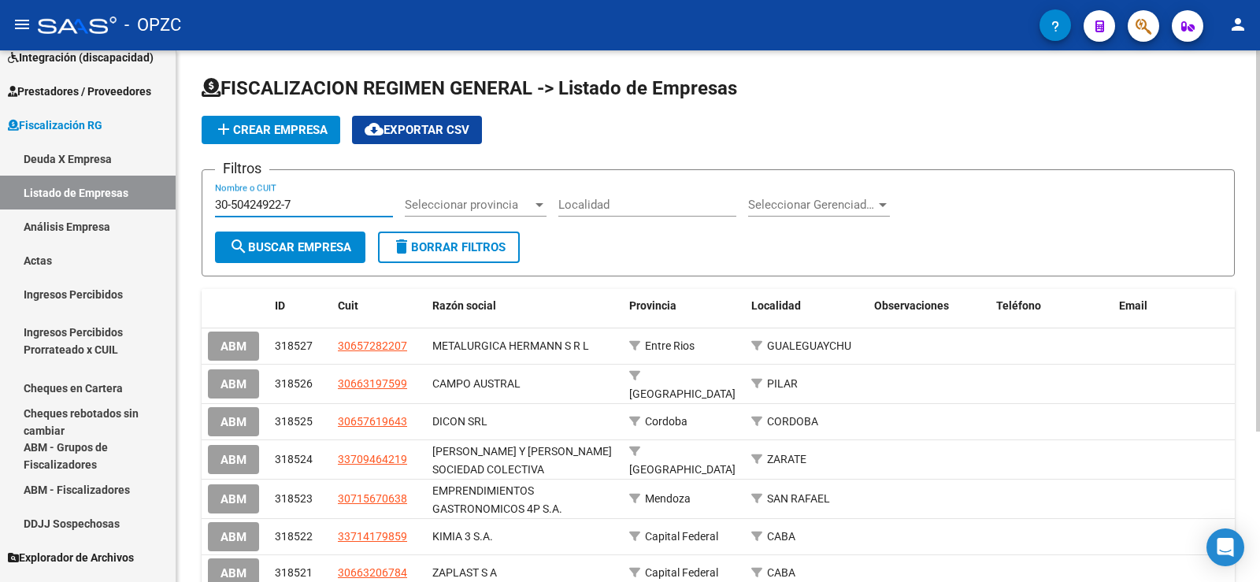  I want to click on span: Prestadores / Proveedores, so click(80, 91).